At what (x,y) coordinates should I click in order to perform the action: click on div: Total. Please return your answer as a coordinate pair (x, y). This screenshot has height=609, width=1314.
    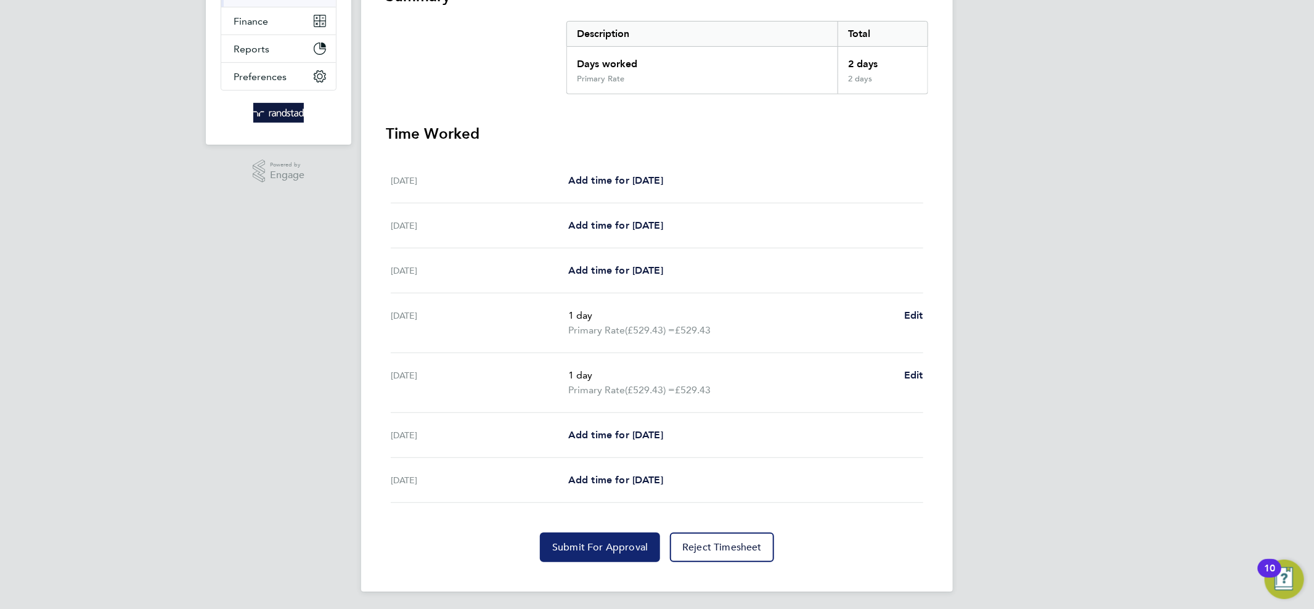
    Looking at the image, I should click on (882, 34).